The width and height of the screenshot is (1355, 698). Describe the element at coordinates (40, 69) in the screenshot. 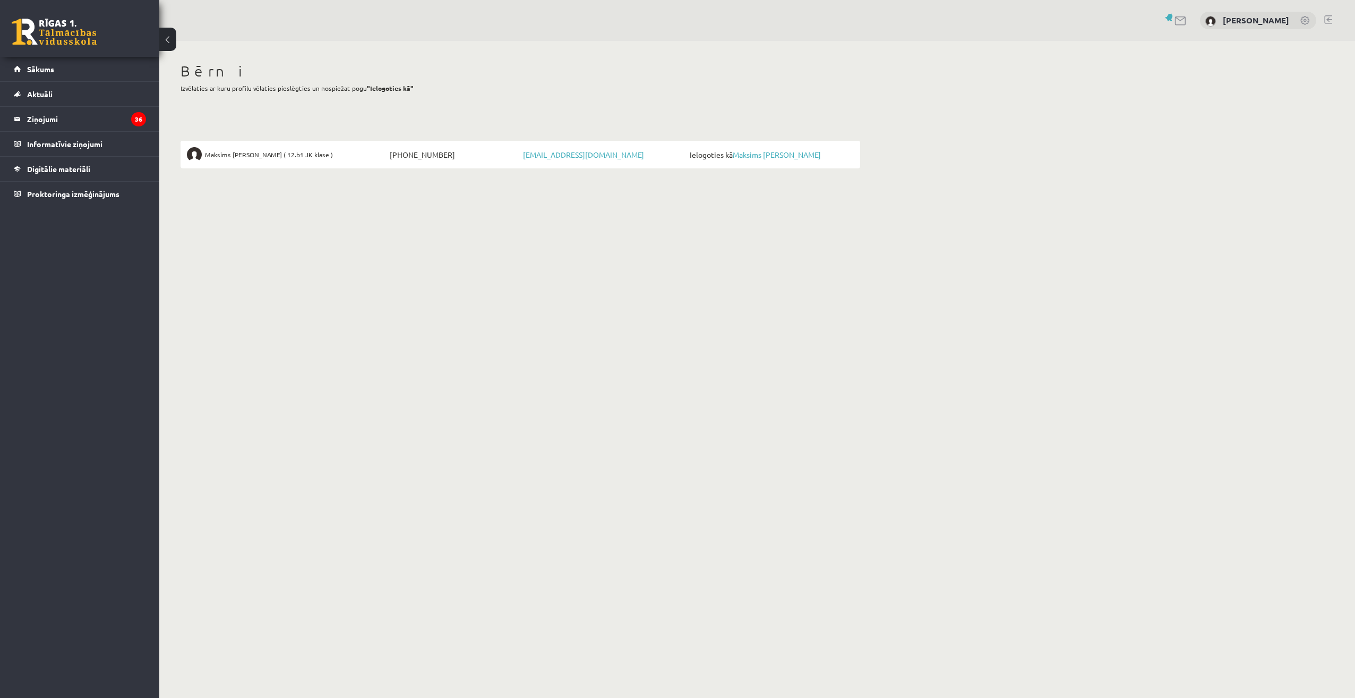

I see `span: Sākums` at that location.